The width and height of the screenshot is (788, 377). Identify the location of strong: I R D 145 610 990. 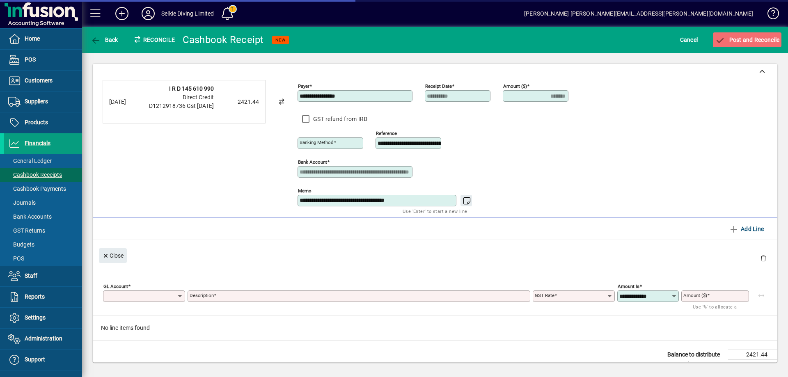
(191, 89).